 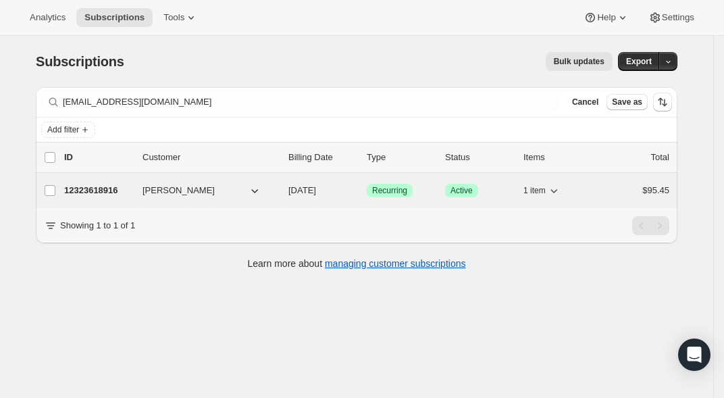 I want to click on span: Save as, so click(x=627, y=102).